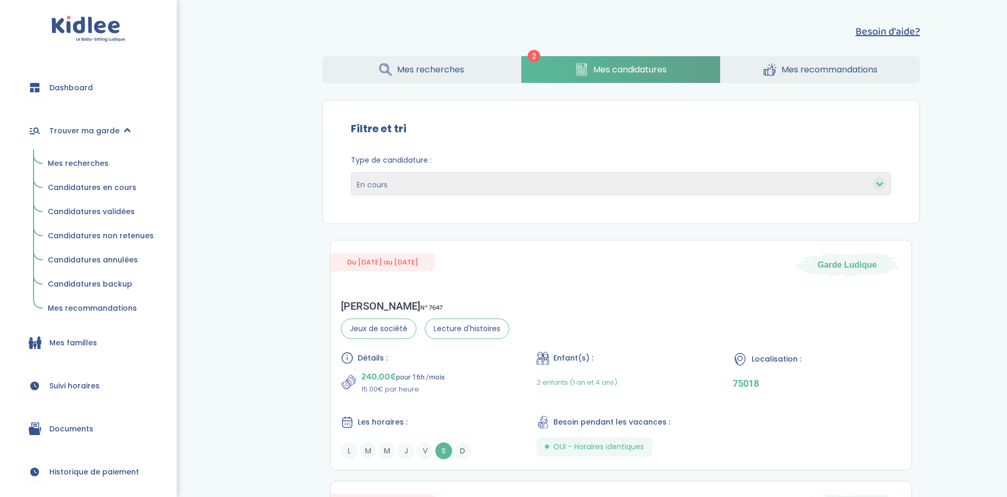  Describe the element at coordinates (379, 377) in the screenshot. I see `span: 240.00€` at that location.